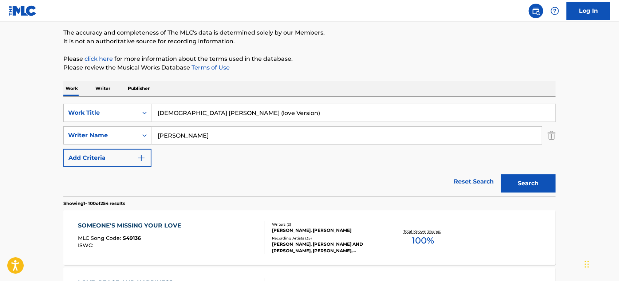  What do you see at coordinates (139, 89) in the screenshot?
I see `p: Publisher` at bounding box center [139, 89].